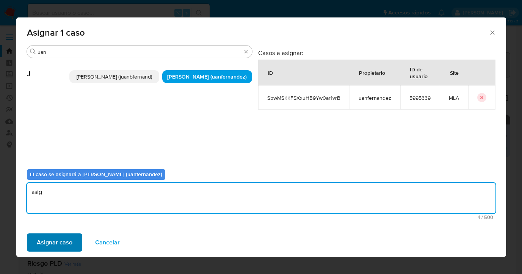 The height and width of the screenshot is (274, 522). I want to click on button: Asignar caso, so click(55, 242).